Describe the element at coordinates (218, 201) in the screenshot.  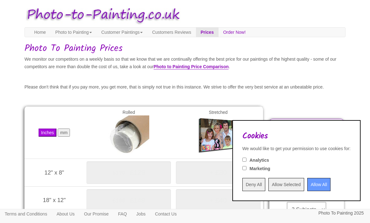
I see `span: + £40` at that location.